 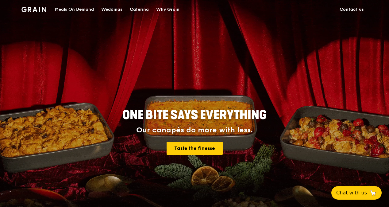 I want to click on a: Taste the finesse, so click(x=195, y=148).